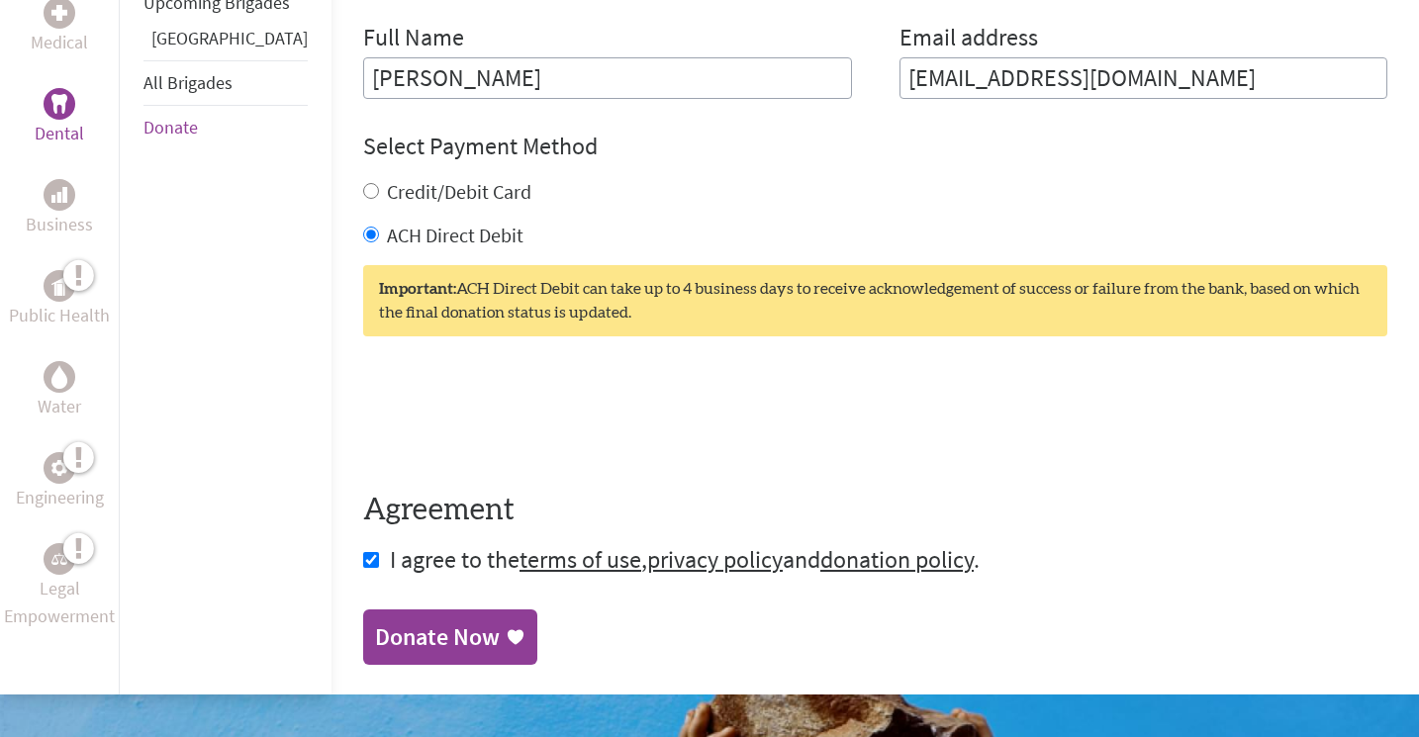 This screenshot has height=737, width=1419. Describe the element at coordinates (875, 146) in the screenshot. I see `h4: Select Payment Method` at that location.